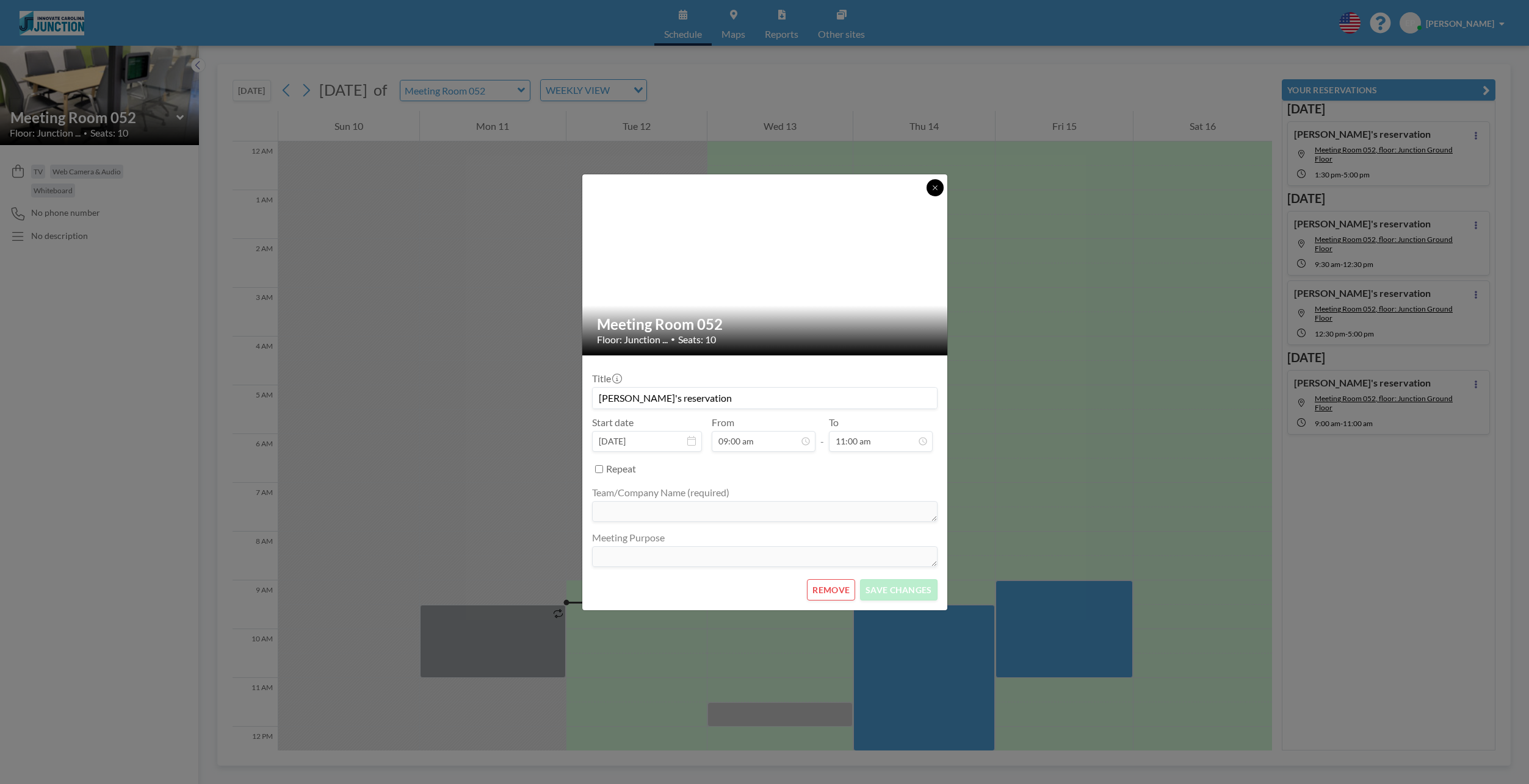 Image resolution: width=1529 pixels, height=784 pixels. Describe the element at coordinates (613, 423) in the screenshot. I see `label: Start date` at that location.